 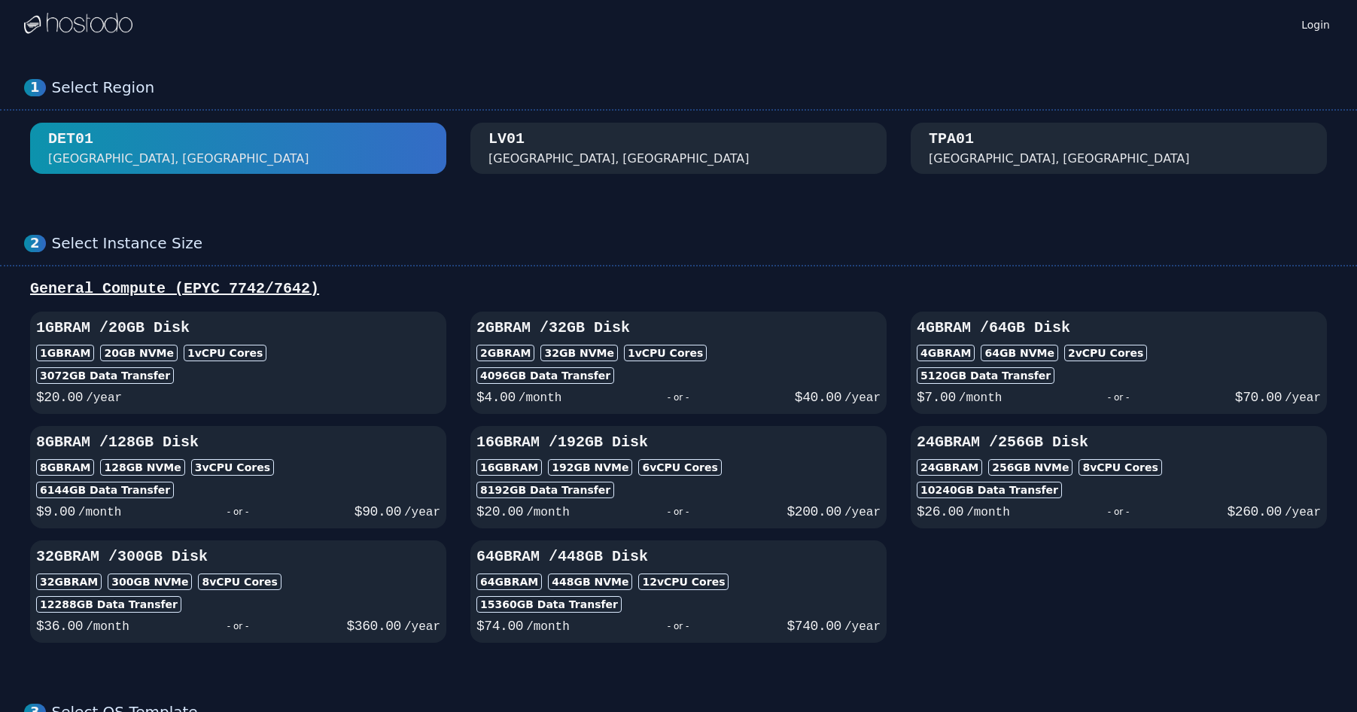 I want to click on span: $ 36.00, so click(x=59, y=626).